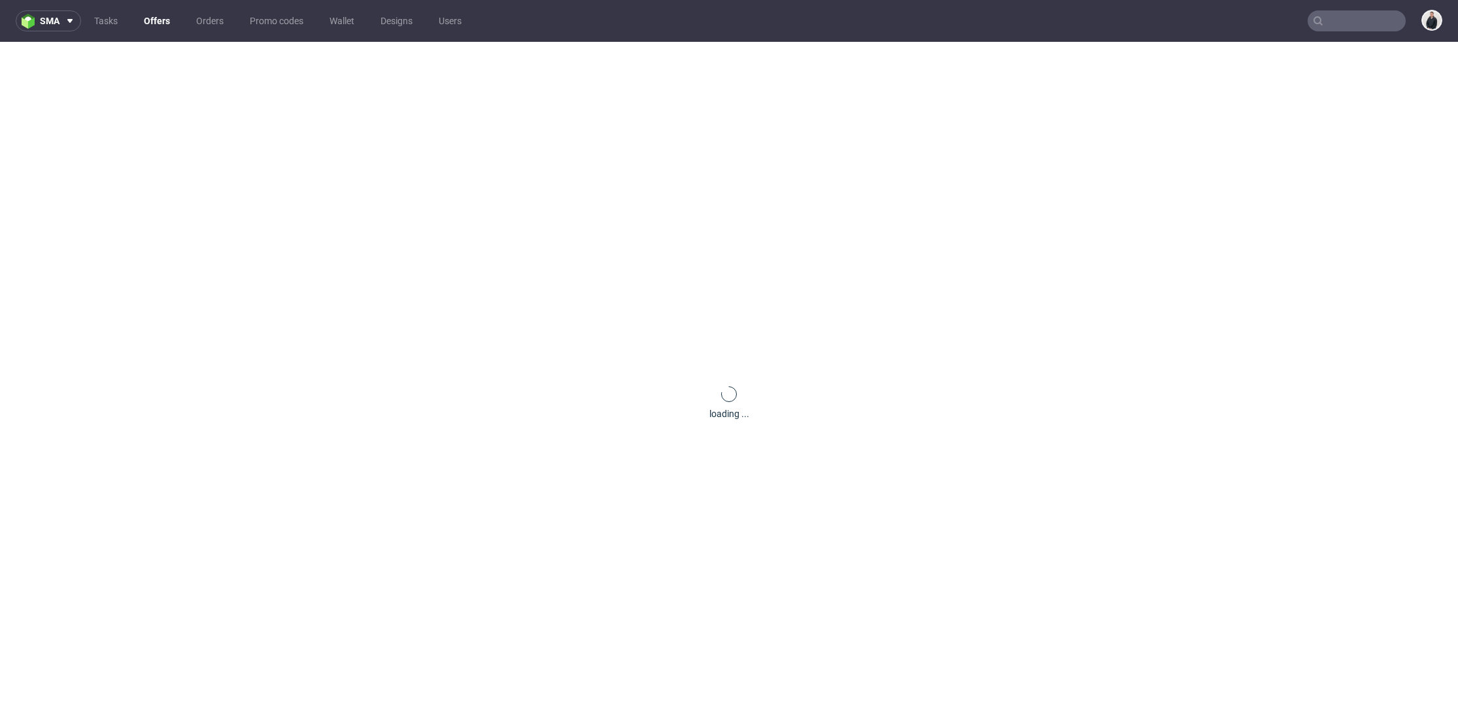  I want to click on a: Tasks, so click(106, 21).